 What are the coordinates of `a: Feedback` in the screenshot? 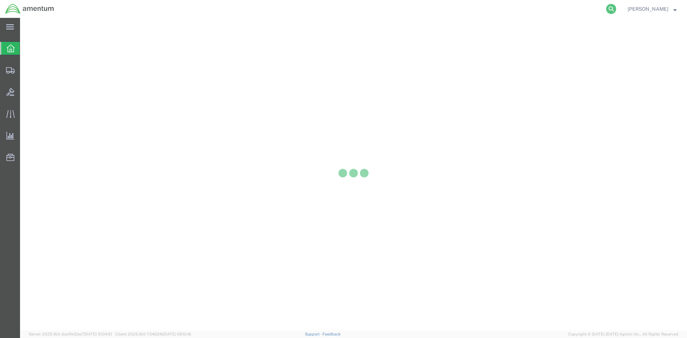 It's located at (331, 334).